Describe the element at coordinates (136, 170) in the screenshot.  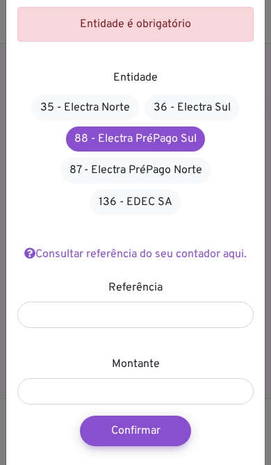
I see `a: 87 - Electra PréPago Norte` at that location.